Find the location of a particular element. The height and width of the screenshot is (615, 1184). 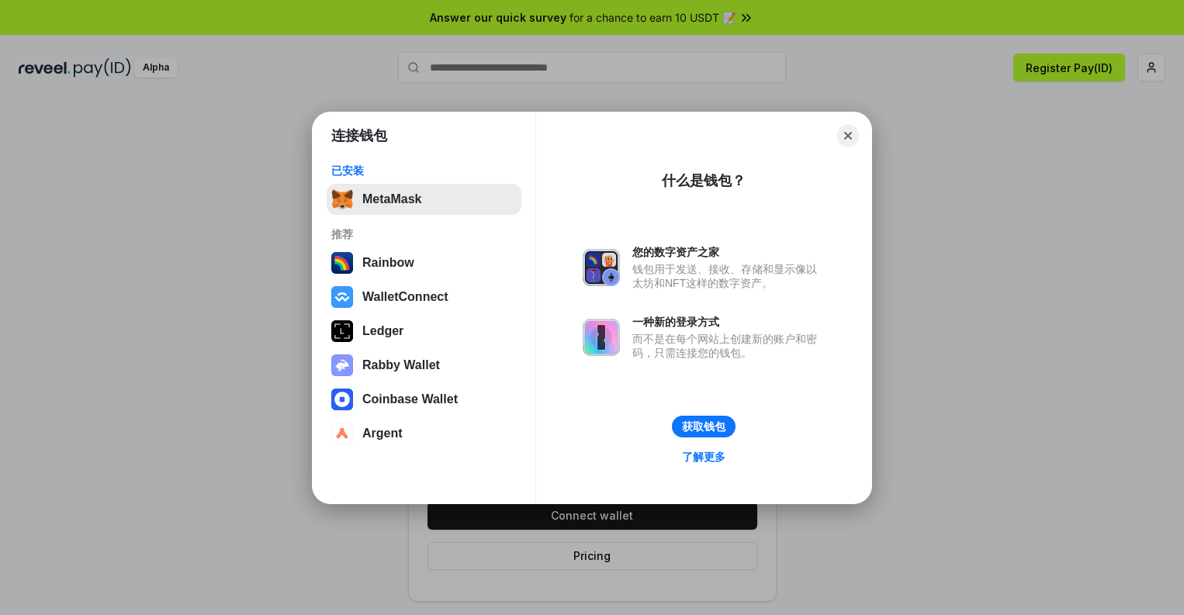

div: 获取钱包 is located at coordinates (704, 427).